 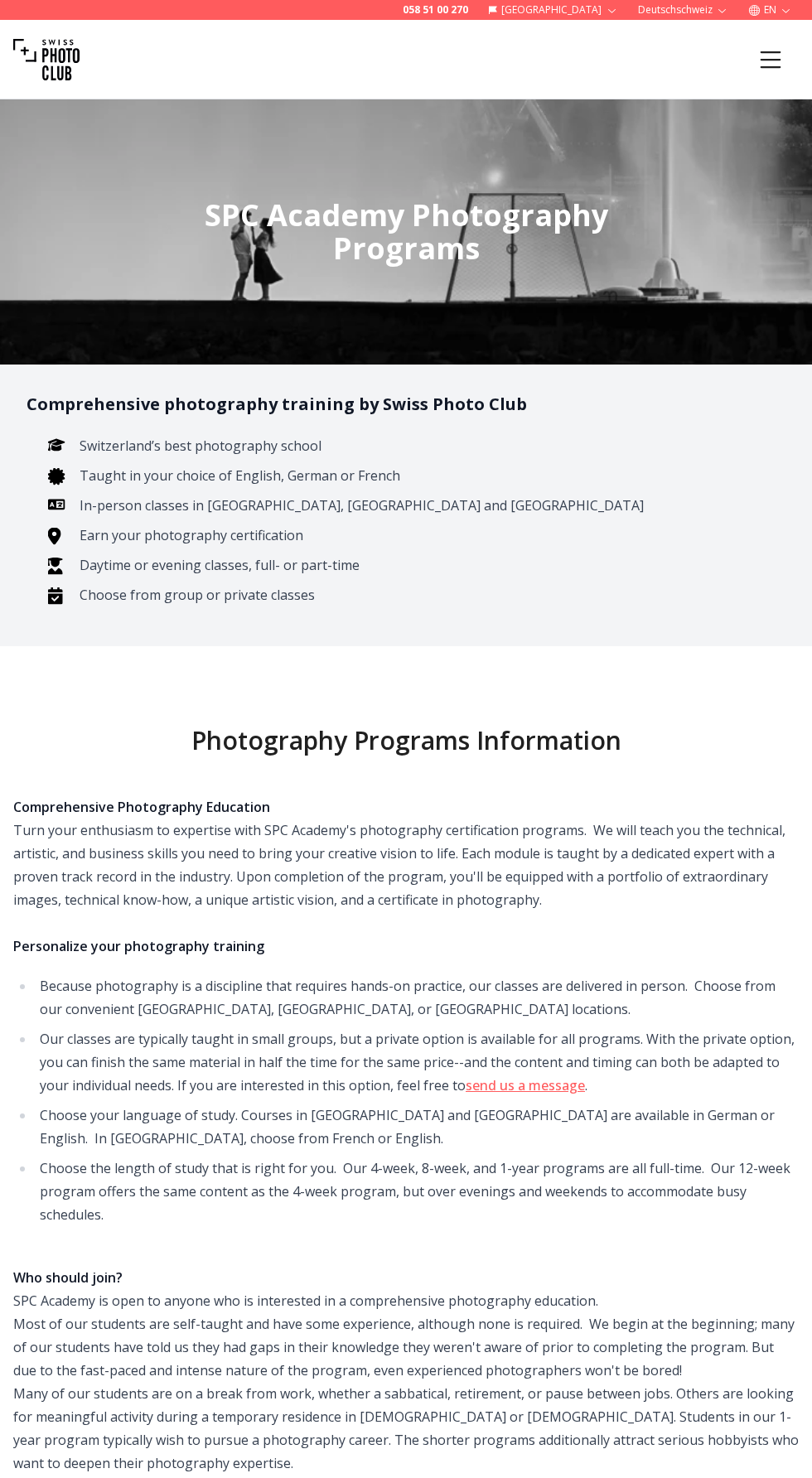 What do you see at coordinates (416, 564) in the screenshot?
I see `li: Daytime or evening classes, full- or part-time` at bounding box center [416, 564].